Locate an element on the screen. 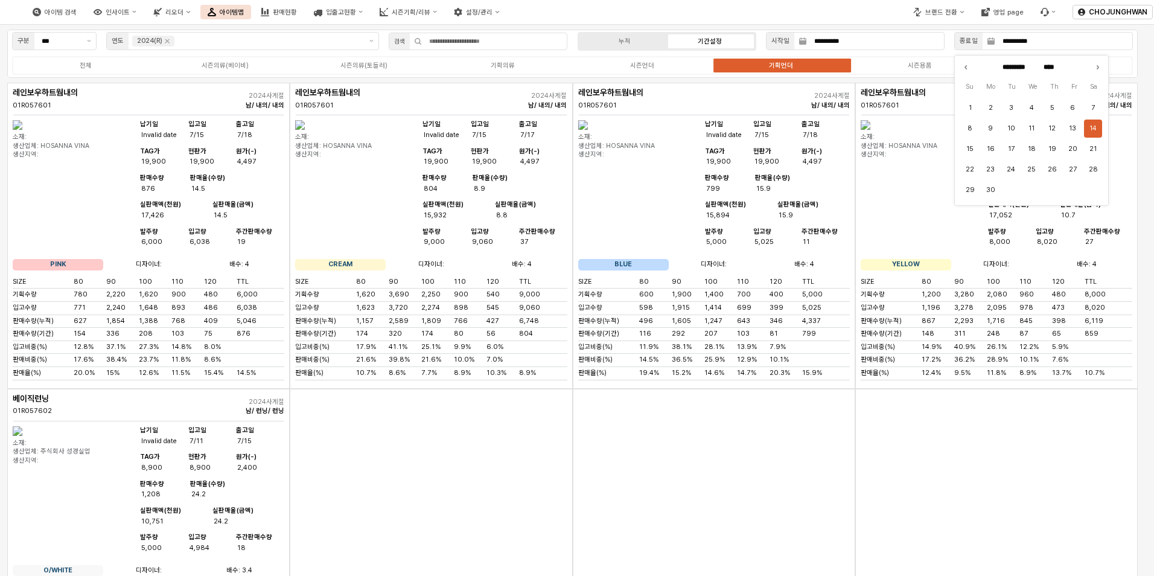  button: 2024-09-15 is located at coordinates (970, 149).